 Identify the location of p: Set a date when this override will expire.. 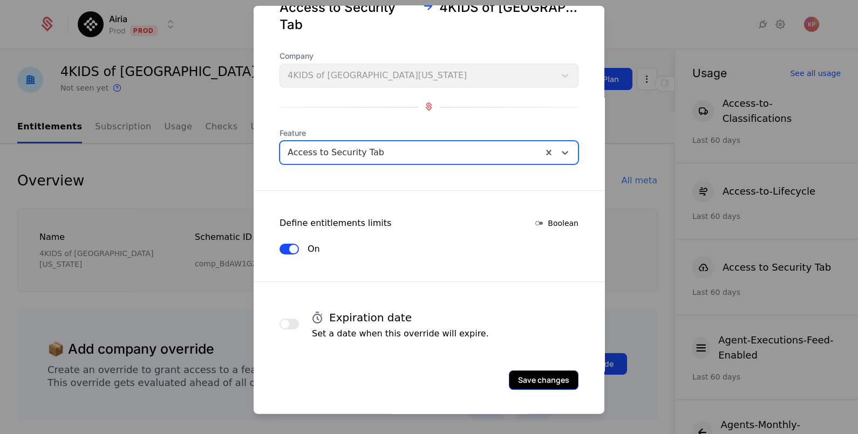
(400, 333).